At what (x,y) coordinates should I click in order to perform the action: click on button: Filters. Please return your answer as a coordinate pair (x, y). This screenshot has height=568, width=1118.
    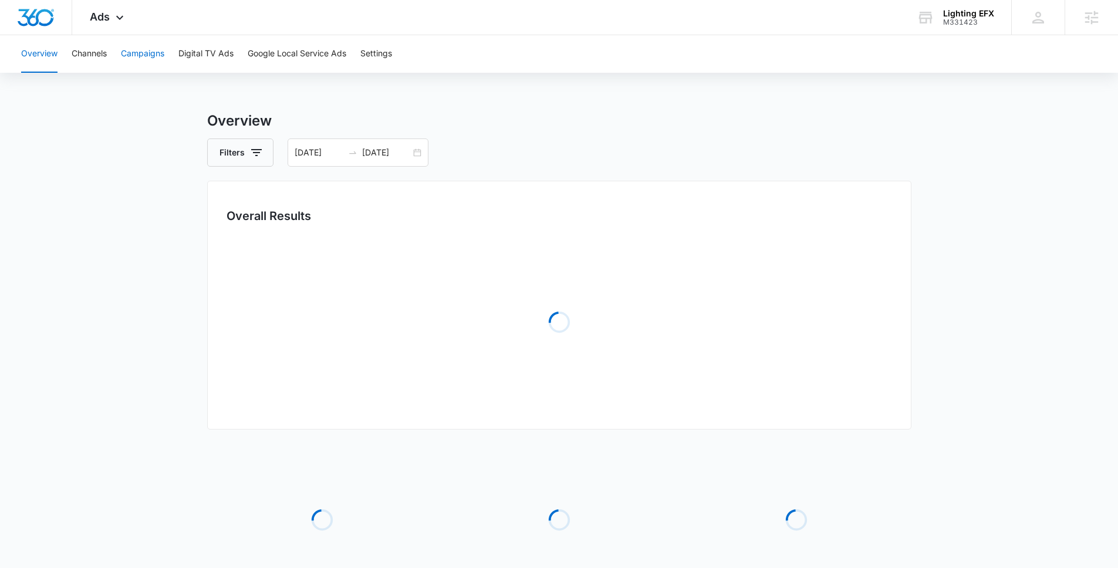
    Looking at the image, I should click on (240, 153).